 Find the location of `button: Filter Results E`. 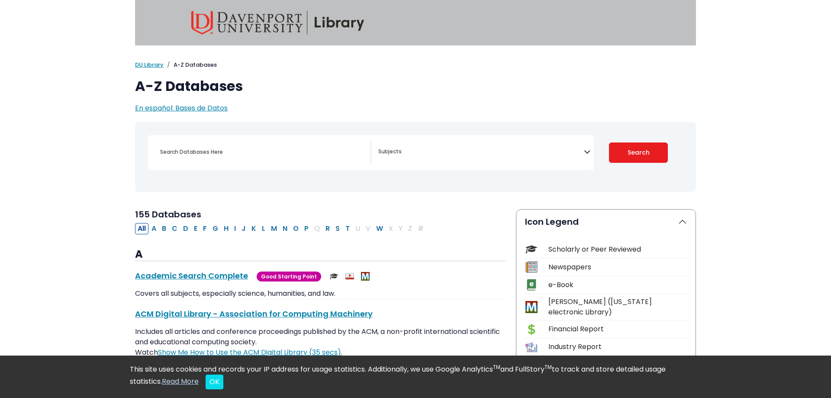

button: Filter Results E is located at coordinates (196, 229).